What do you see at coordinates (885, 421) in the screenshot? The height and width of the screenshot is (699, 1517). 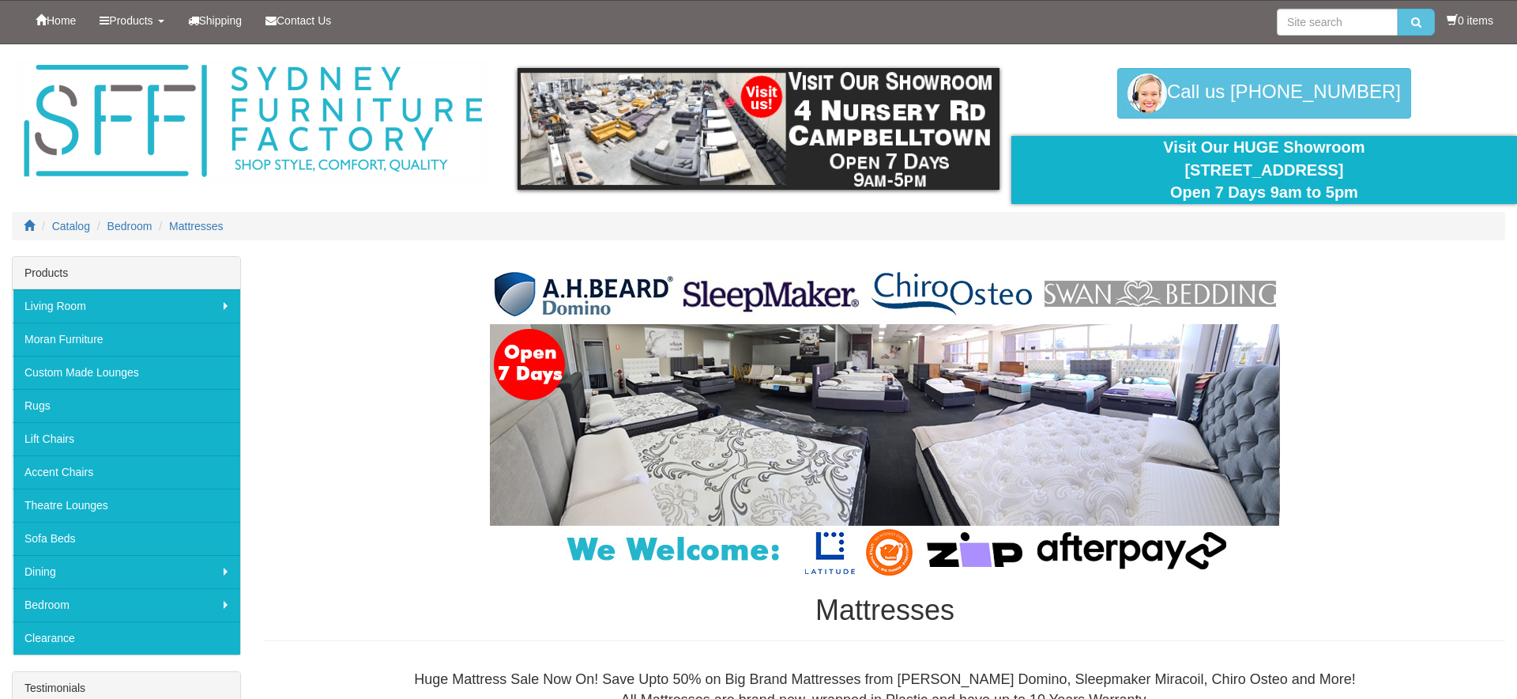 I see `img: Mattresses` at bounding box center [885, 421].